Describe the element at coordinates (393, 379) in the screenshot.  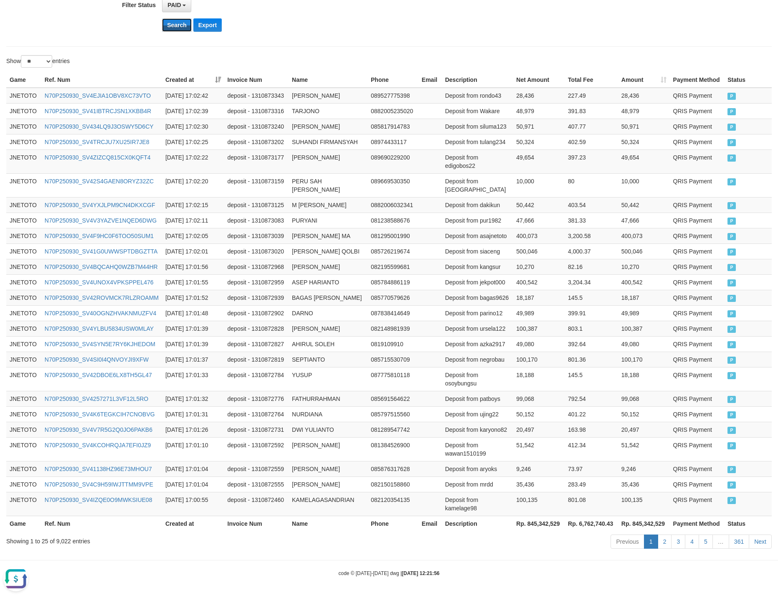
I see `td: 087775810118` at that location.